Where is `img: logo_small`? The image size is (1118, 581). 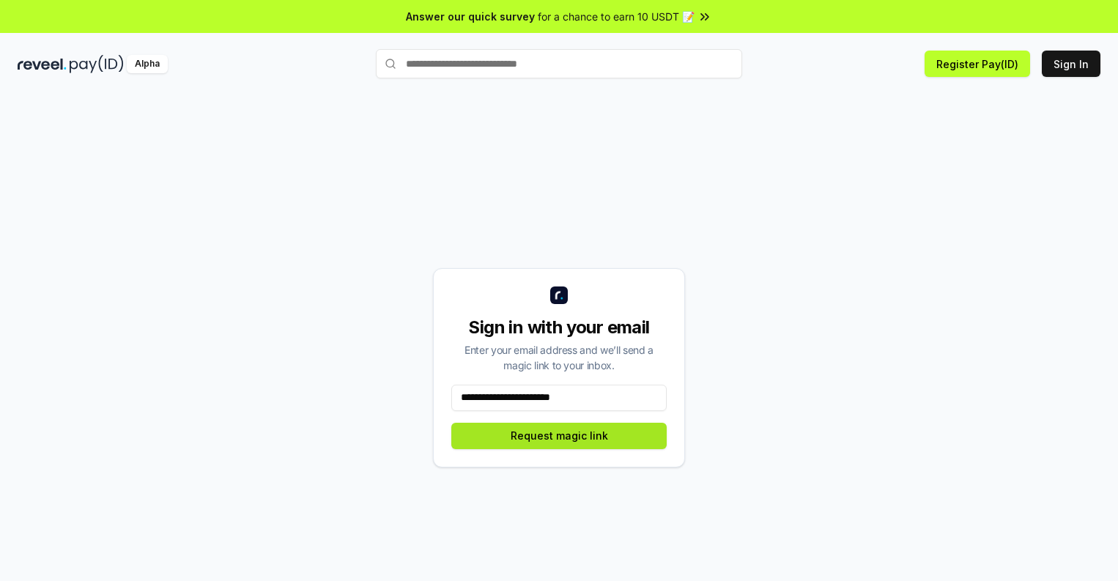 img: logo_small is located at coordinates (559, 295).